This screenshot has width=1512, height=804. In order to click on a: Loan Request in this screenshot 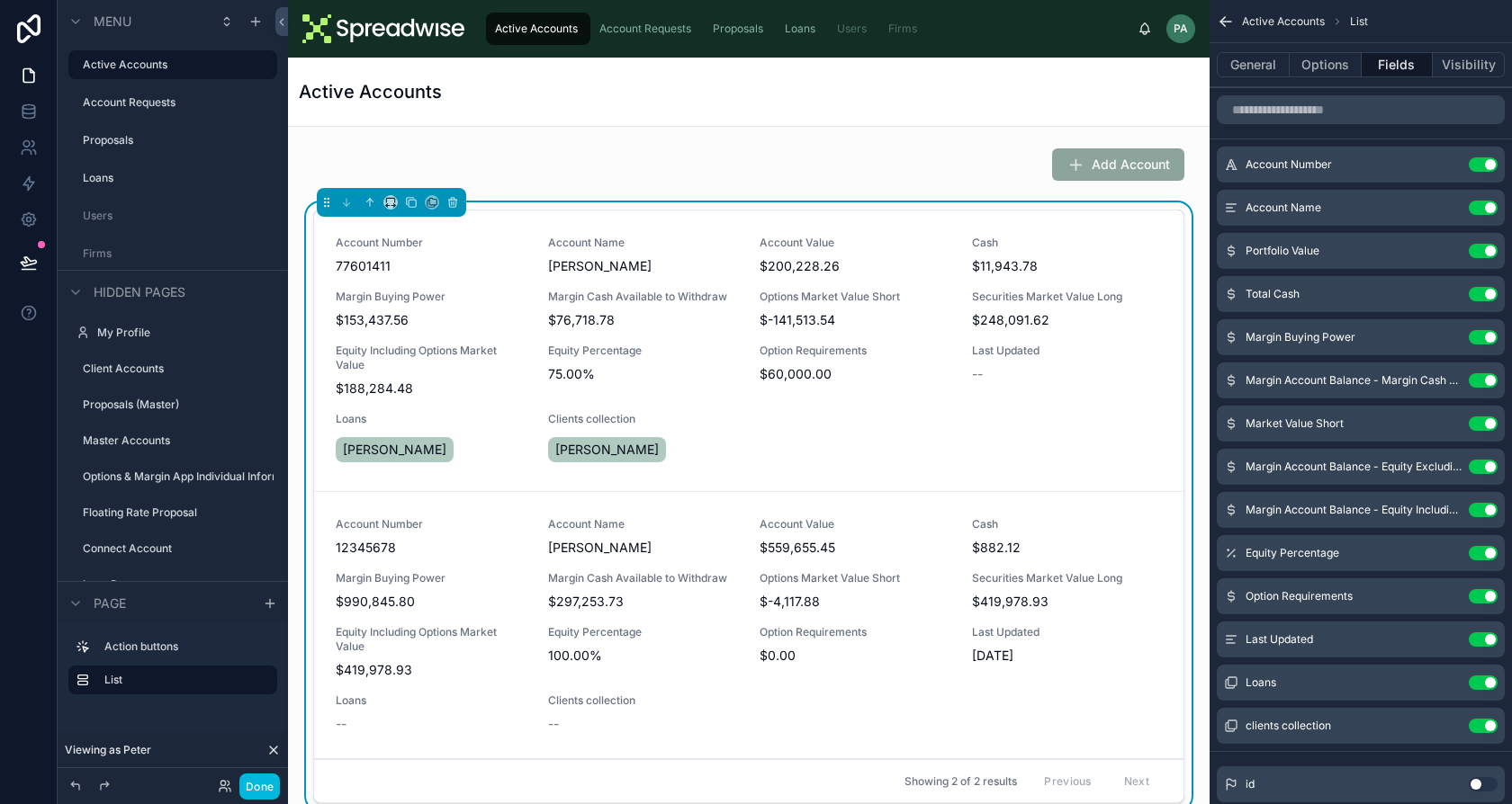, I will do `click(175, 585)`.